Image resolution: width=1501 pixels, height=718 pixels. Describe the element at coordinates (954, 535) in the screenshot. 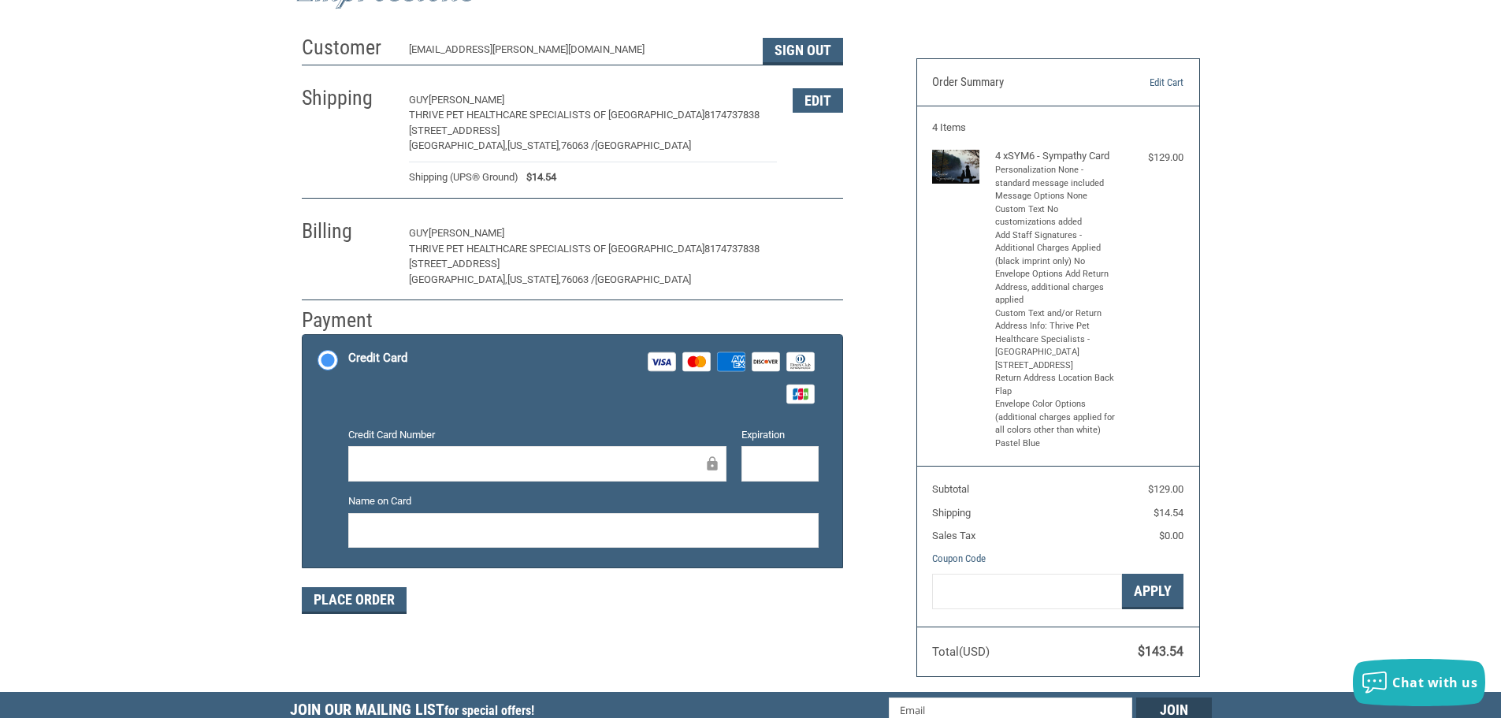

I see `span: Sales Tax` at that location.